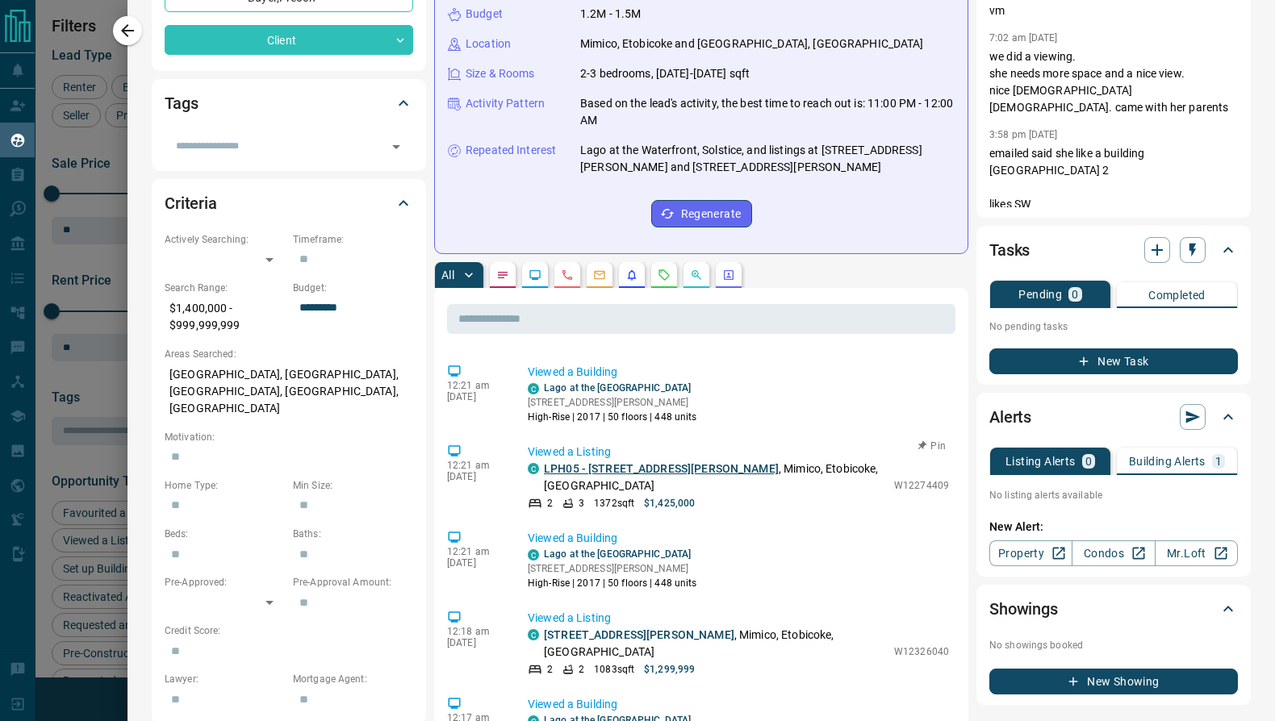 Image resolution: width=1275 pixels, height=721 pixels. I want to click on p: Pre-Approved:, so click(224, 582).